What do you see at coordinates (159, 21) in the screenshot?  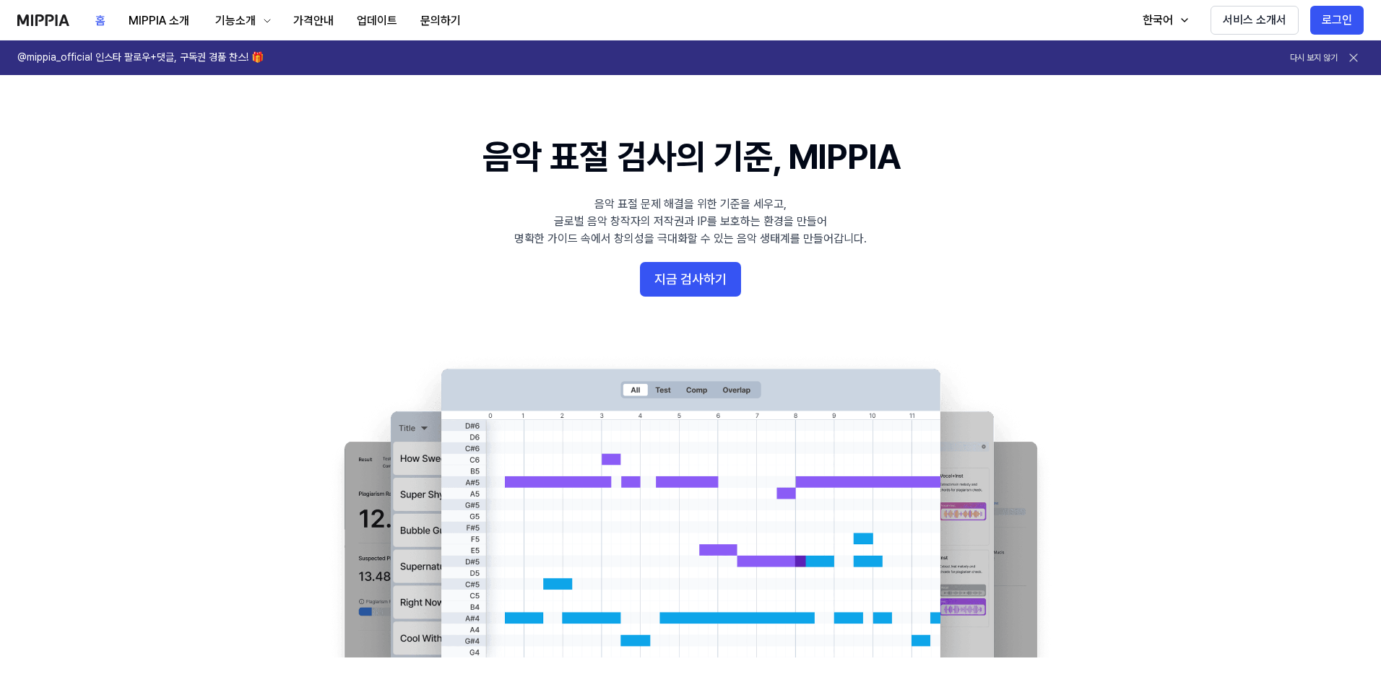 I see `button: MIPPIA 소개` at bounding box center [159, 21].